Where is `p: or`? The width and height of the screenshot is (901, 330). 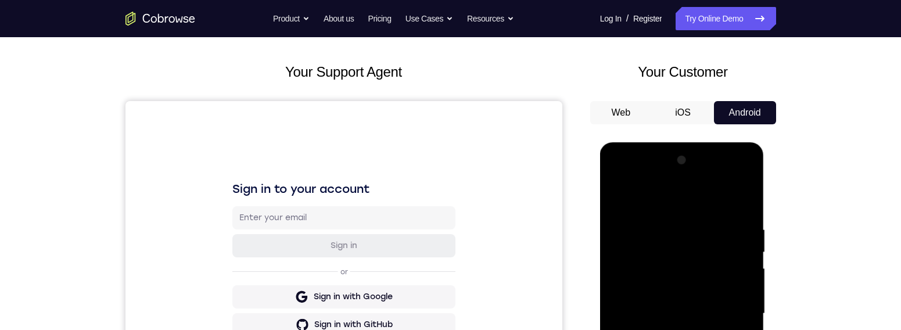
p: or is located at coordinates (219, 171).